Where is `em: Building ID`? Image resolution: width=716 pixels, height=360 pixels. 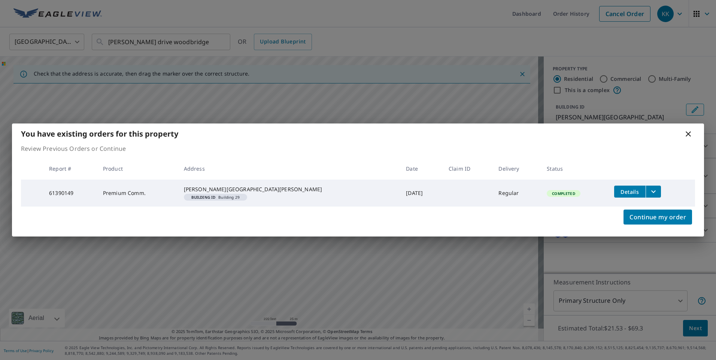 em: Building ID is located at coordinates (203, 197).